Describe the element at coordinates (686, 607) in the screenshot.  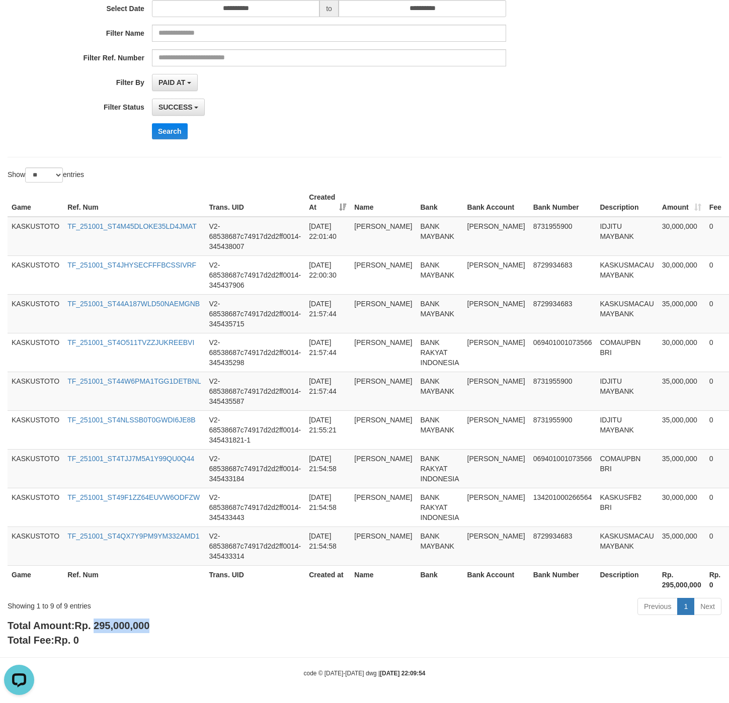
I see `a: 1` at that location.